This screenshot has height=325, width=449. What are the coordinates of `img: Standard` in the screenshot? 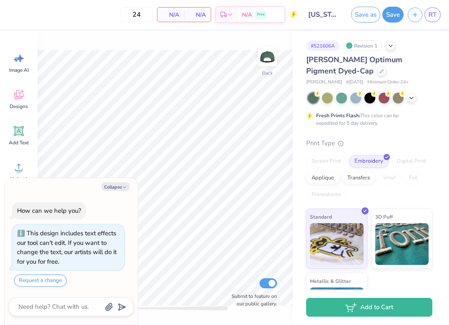 It's located at (337, 244).